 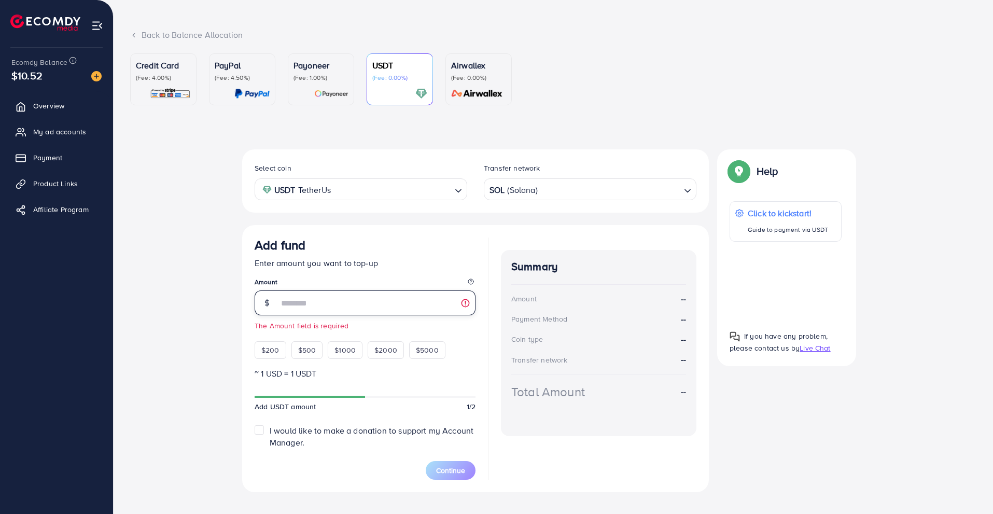 What do you see at coordinates (57, 184) in the screenshot?
I see `a: Product Links` at bounding box center [57, 184].